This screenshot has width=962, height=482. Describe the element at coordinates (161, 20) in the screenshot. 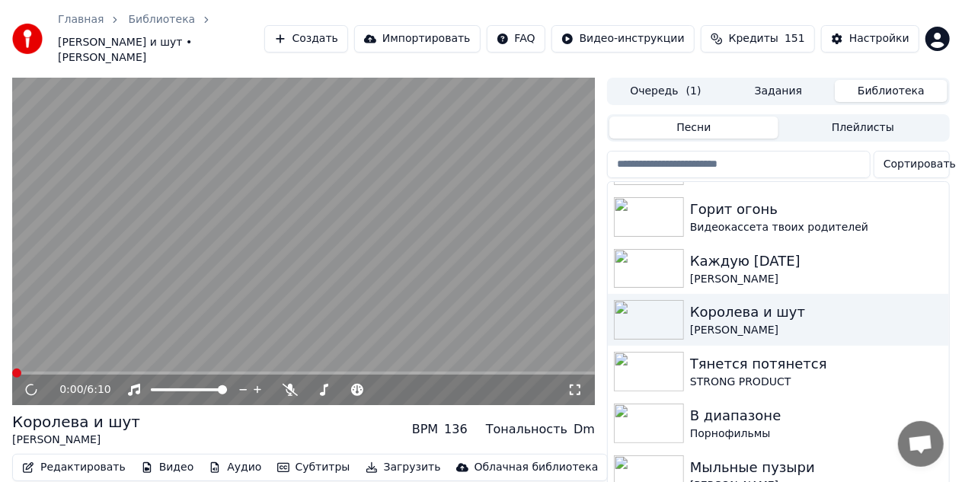

I see `a: Библиотека` at that location.